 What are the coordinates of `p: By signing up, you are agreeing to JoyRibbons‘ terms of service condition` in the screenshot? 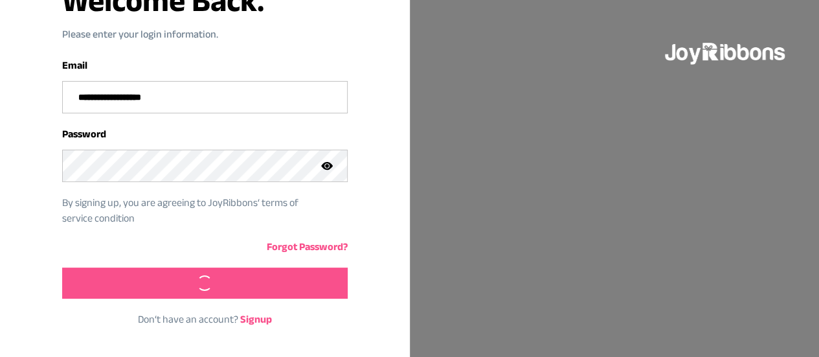 It's located at (195, 211).